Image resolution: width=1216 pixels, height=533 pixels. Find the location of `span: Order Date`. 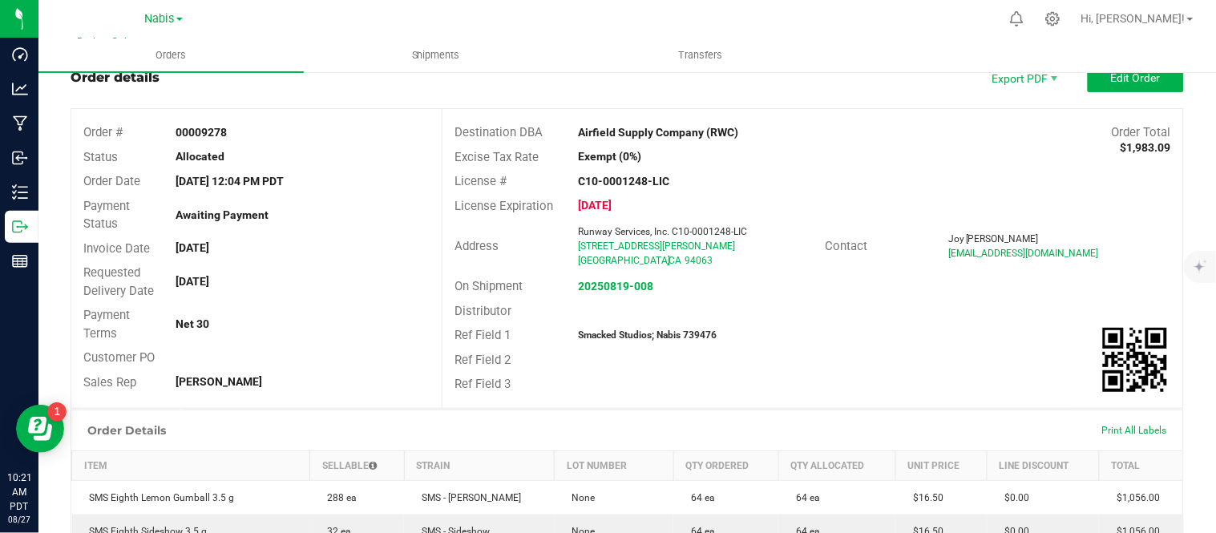

span: Order Date is located at coordinates (111, 181).